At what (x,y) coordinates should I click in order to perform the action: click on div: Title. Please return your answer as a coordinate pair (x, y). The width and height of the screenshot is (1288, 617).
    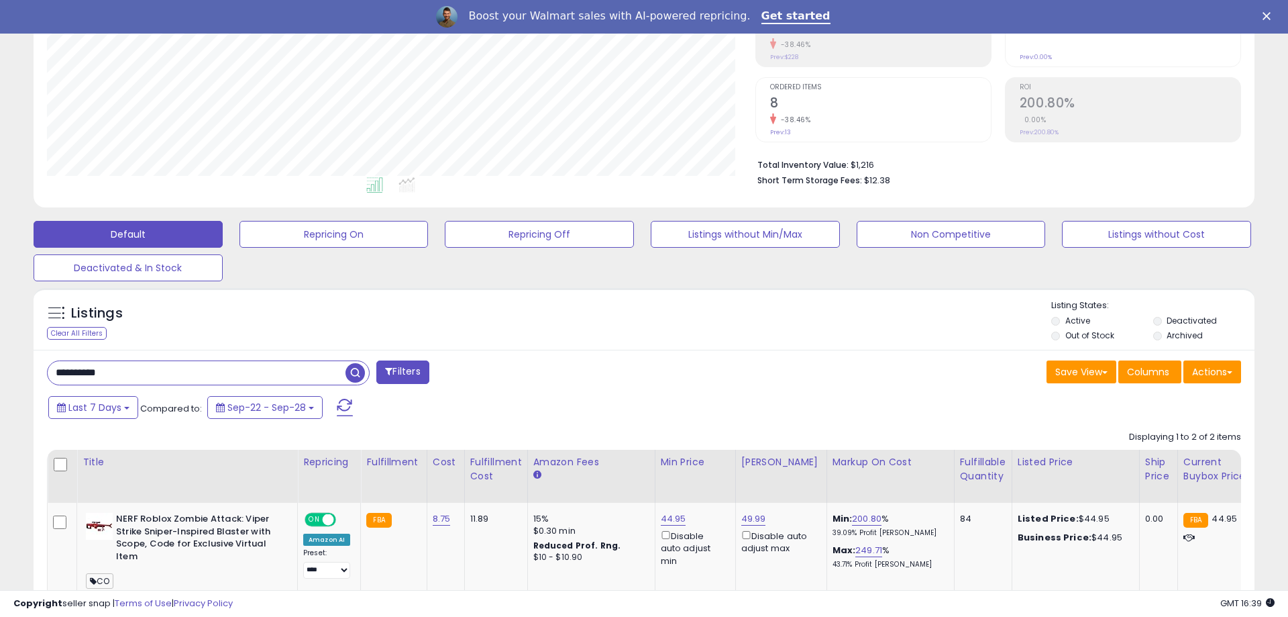
    Looking at the image, I should click on (187, 462).